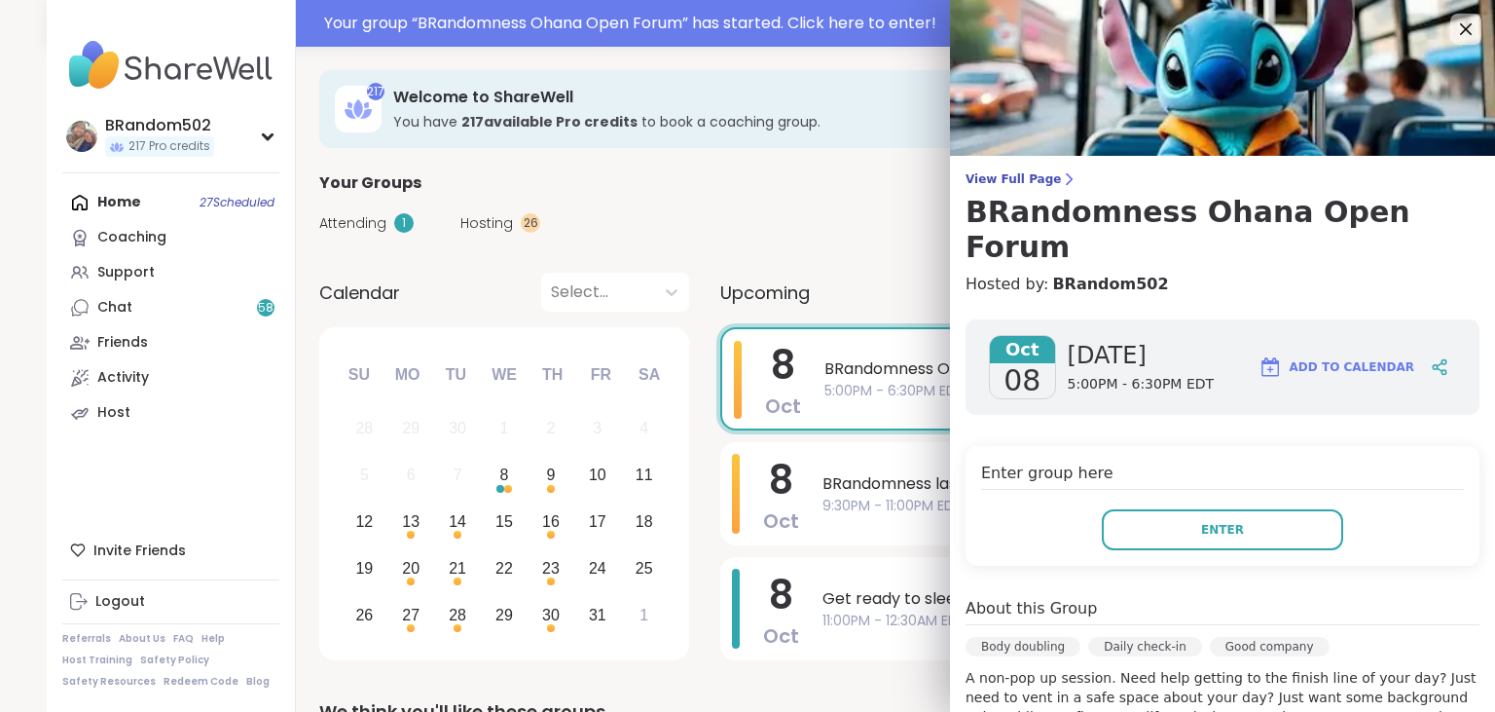  What do you see at coordinates (597, 614) in the screenshot?
I see `div: Choose Friday, October 31st, 2025` at bounding box center [597, 614].